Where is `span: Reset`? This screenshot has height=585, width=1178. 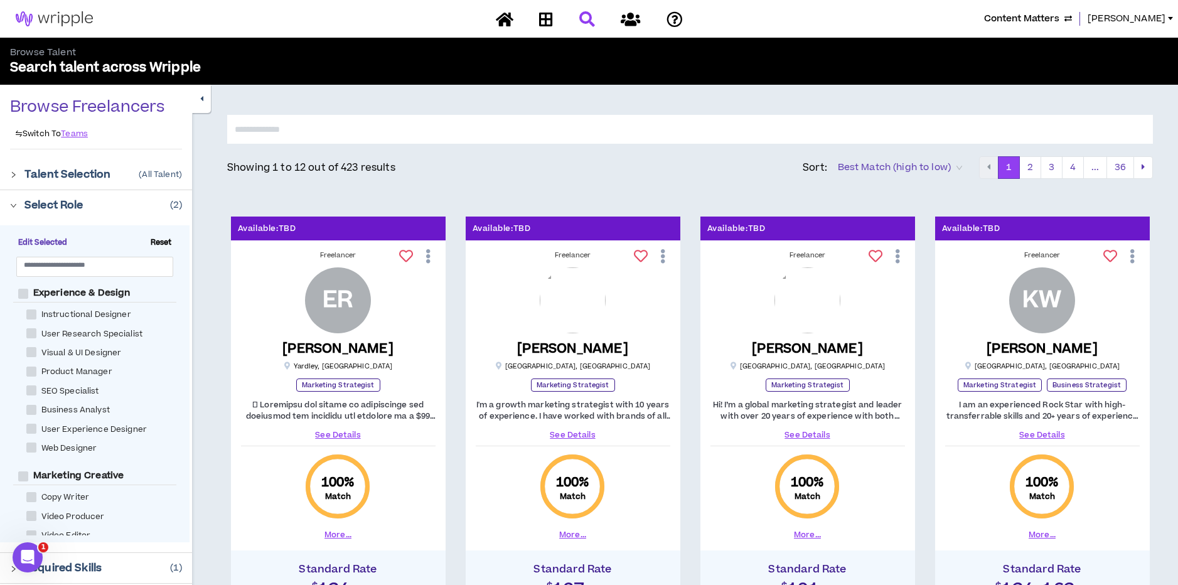
span: Reset is located at coordinates (161, 243).